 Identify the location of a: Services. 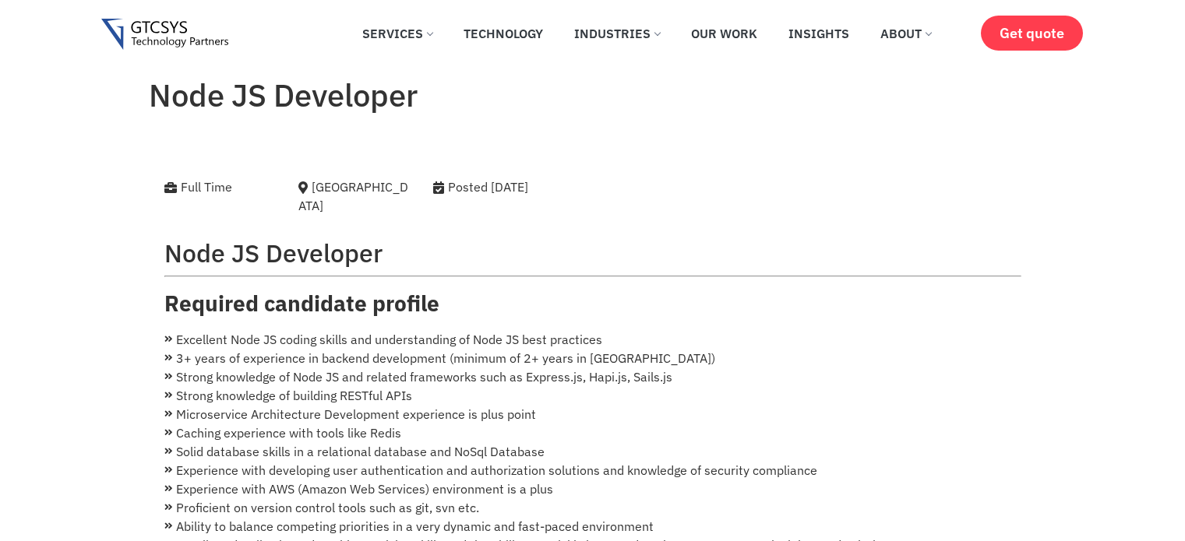
(397, 33).